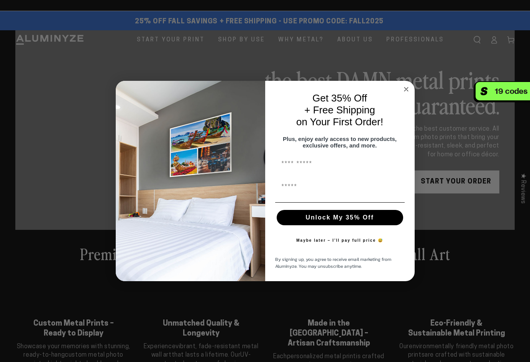 The height and width of the screenshot is (362, 530). I want to click on span: + Free Shipping, so click(340, 110).